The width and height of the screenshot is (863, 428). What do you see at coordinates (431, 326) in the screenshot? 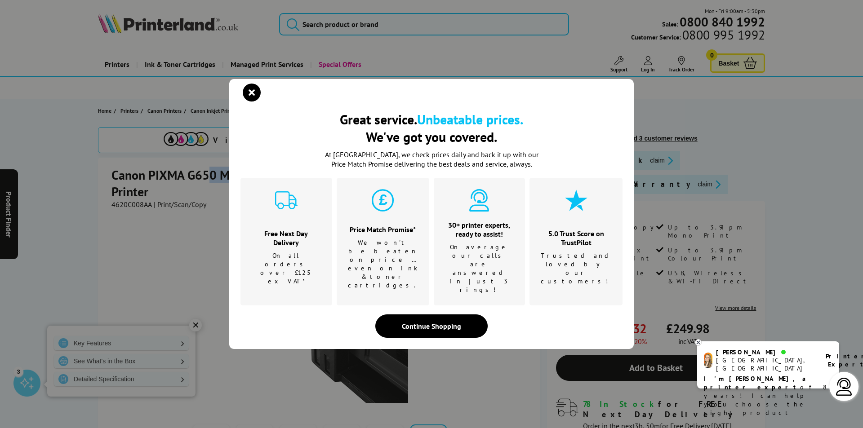
I see `div: Continue Shopping` at bounding box center [431, 326].